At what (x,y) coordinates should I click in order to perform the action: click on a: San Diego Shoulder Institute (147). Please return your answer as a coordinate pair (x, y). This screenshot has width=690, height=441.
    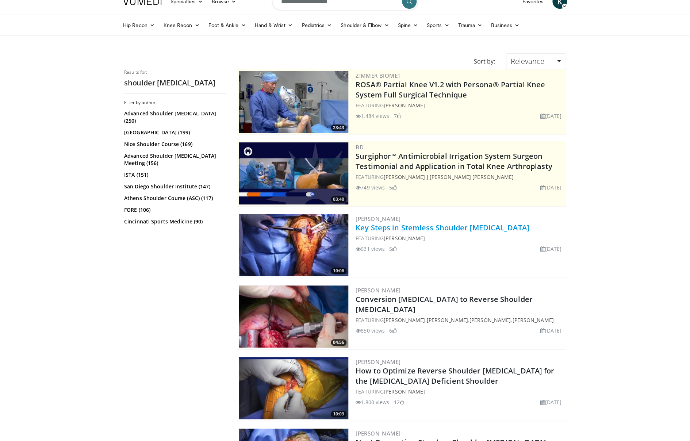
    Looking at the image, I should click on (174, 186).